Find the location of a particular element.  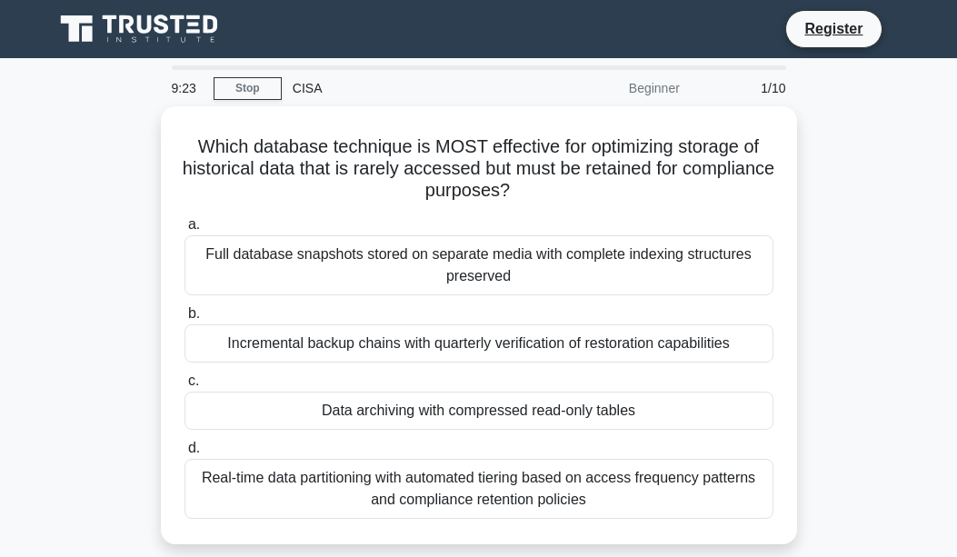

div: 9:23 is located at coordinates (187, 88).